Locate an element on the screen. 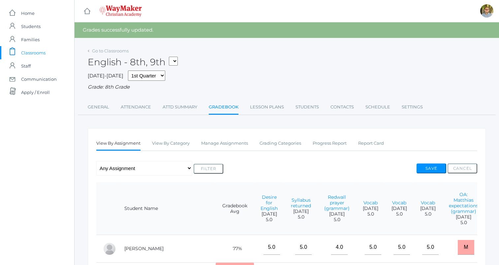  a: Go to Classrooms is located at coordinates (110, 51).